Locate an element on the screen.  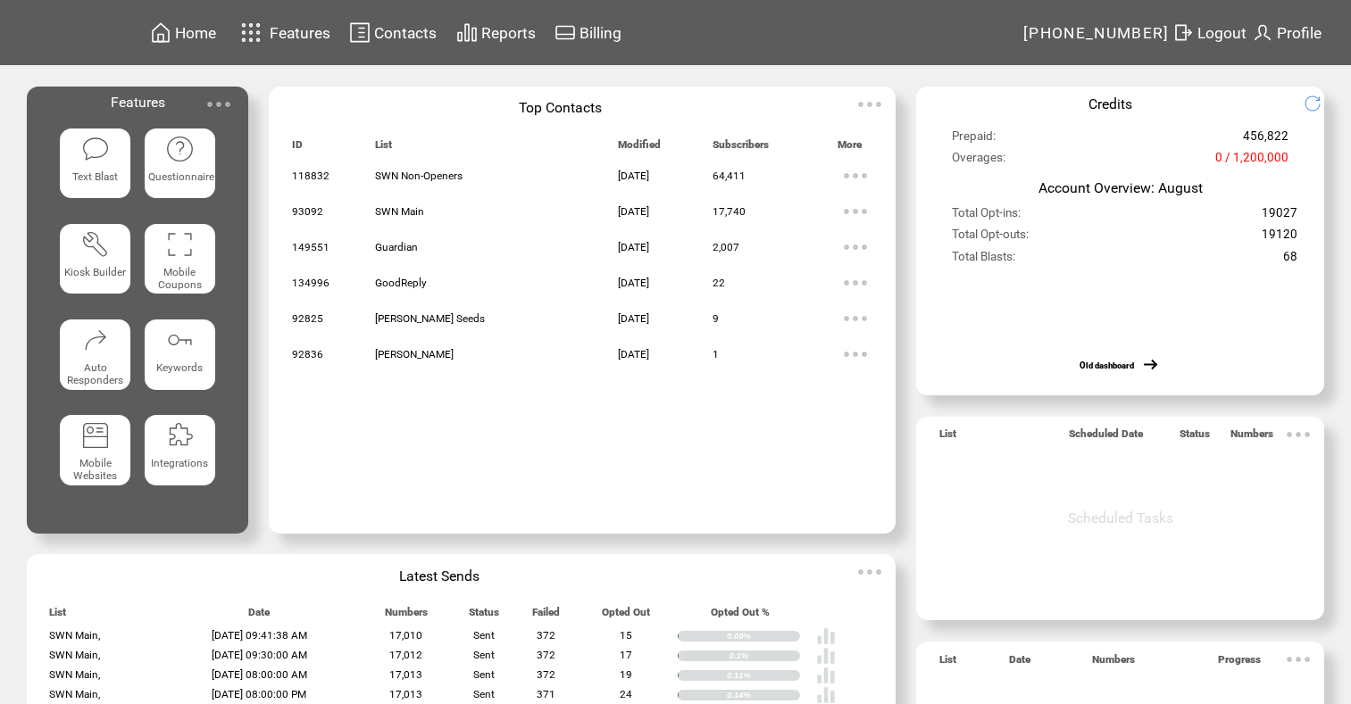
span: Top Contacts is located at coordinates (560, 107).